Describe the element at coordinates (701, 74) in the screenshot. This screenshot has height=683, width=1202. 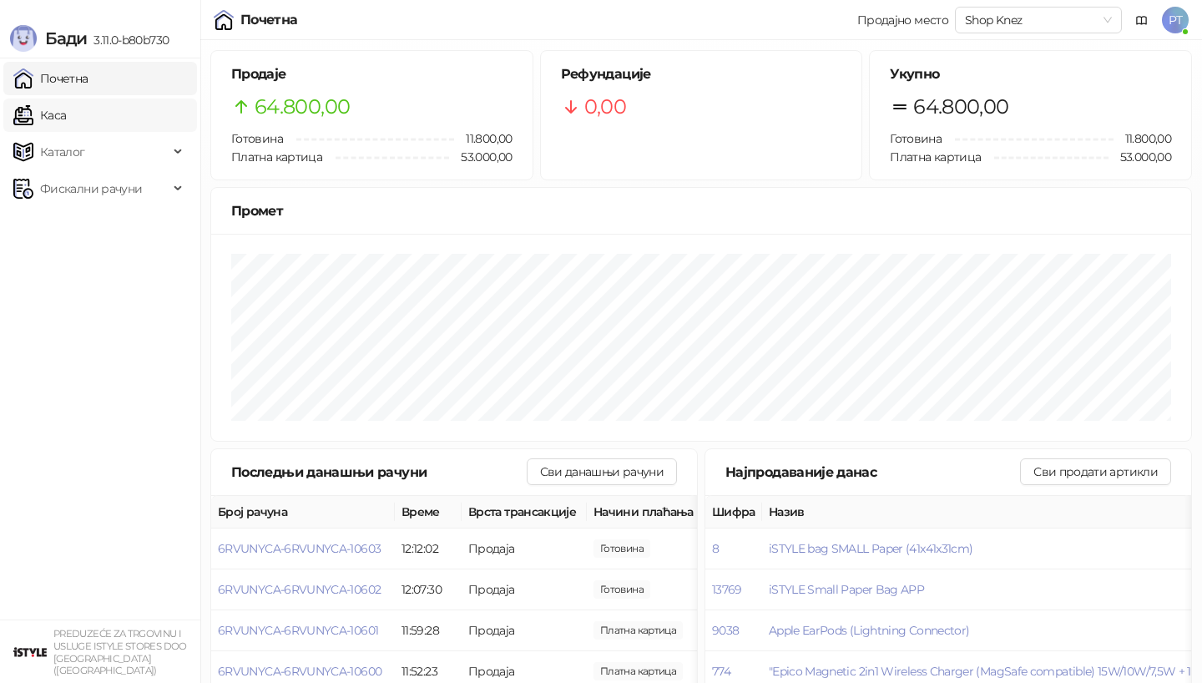
I see `h5: Рефундације` at that location.